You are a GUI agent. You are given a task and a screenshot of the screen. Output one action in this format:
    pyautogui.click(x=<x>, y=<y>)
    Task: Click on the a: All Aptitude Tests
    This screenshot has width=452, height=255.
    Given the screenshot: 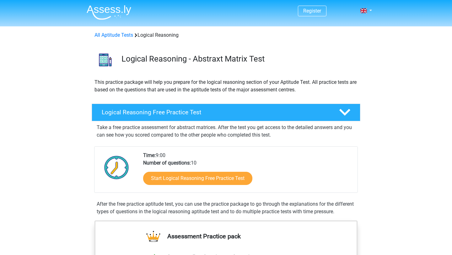 What is the action you would take?
    pyautogui.click(x=114, y=35)
    